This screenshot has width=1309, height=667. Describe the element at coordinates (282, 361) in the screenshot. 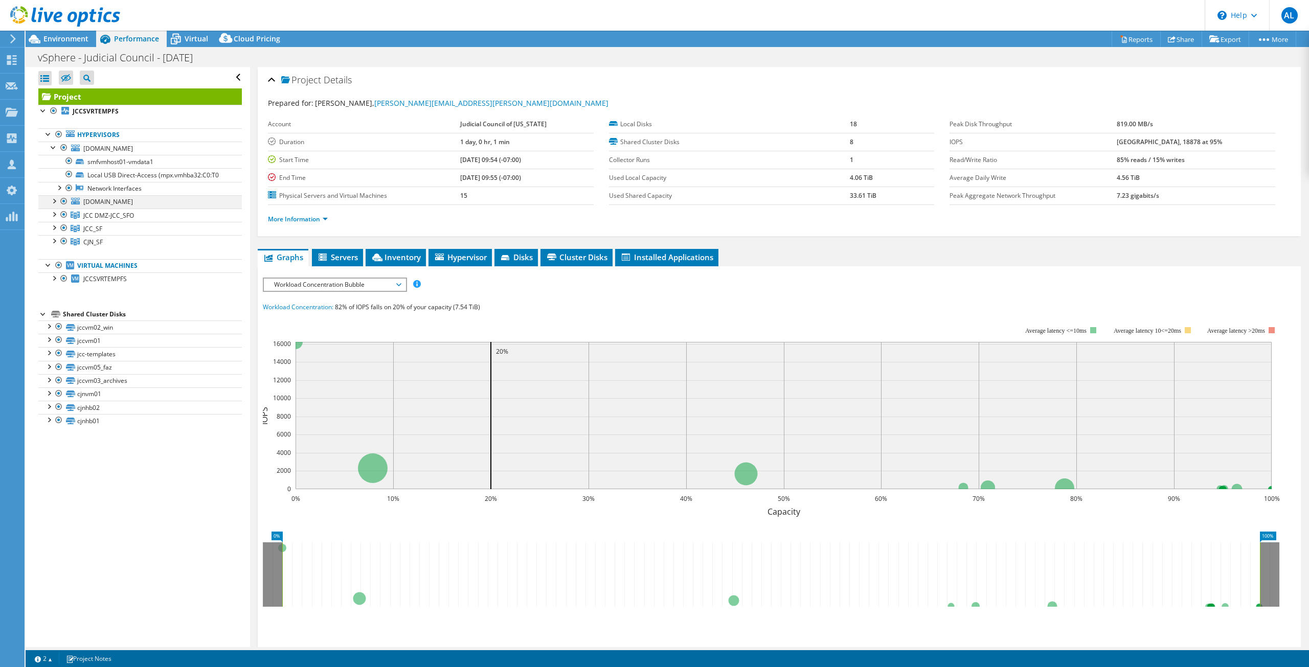

I see `text: 14000` at that location.